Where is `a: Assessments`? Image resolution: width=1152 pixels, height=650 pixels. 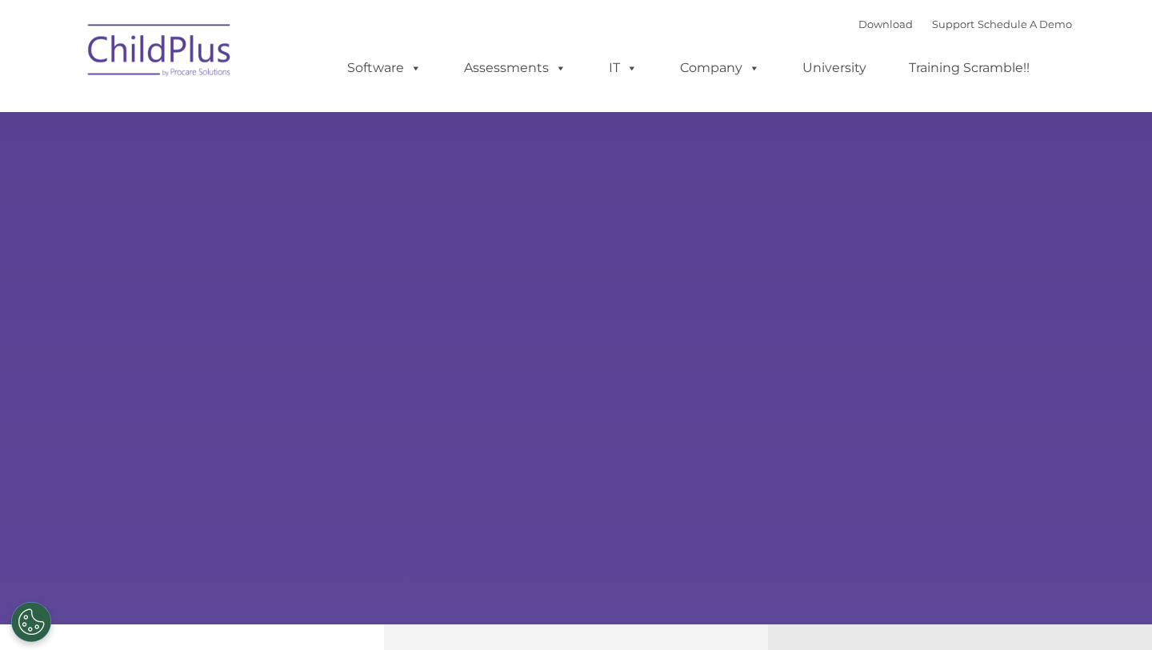
a: Assessments is located at coordinates (515, 68).